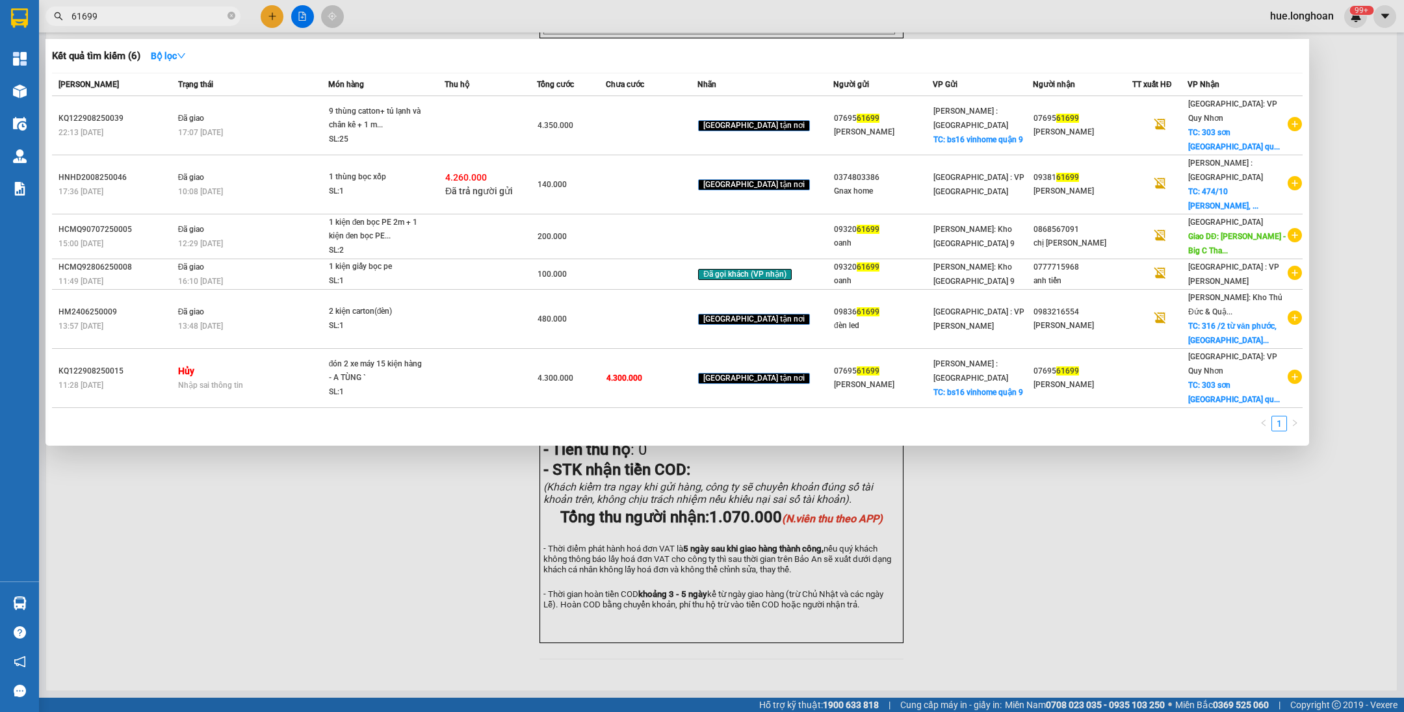 The width and height of the screenshot is (1404, 712). What do you see at coordinates (851, 84) in the screenshot?
I see `span: Người gửi` at bounding box center [851, 84].